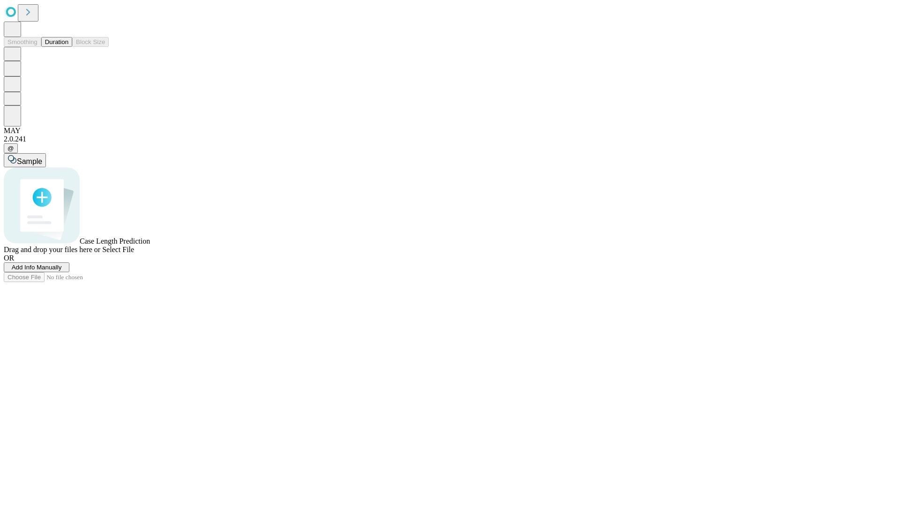  Describe the element at coordinates (118, 249) in the screenshot. I see `span: Select File` at that location.